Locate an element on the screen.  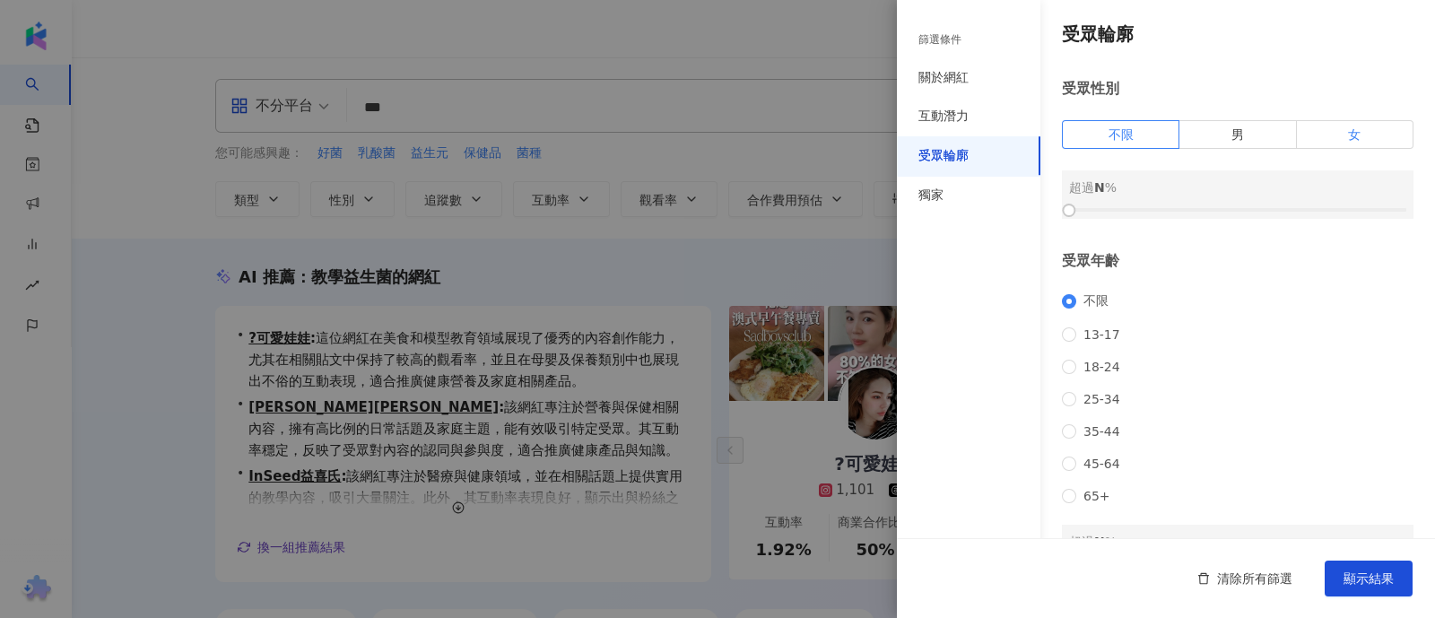
div: 互動潛力 is located at coordinates (944, 117).